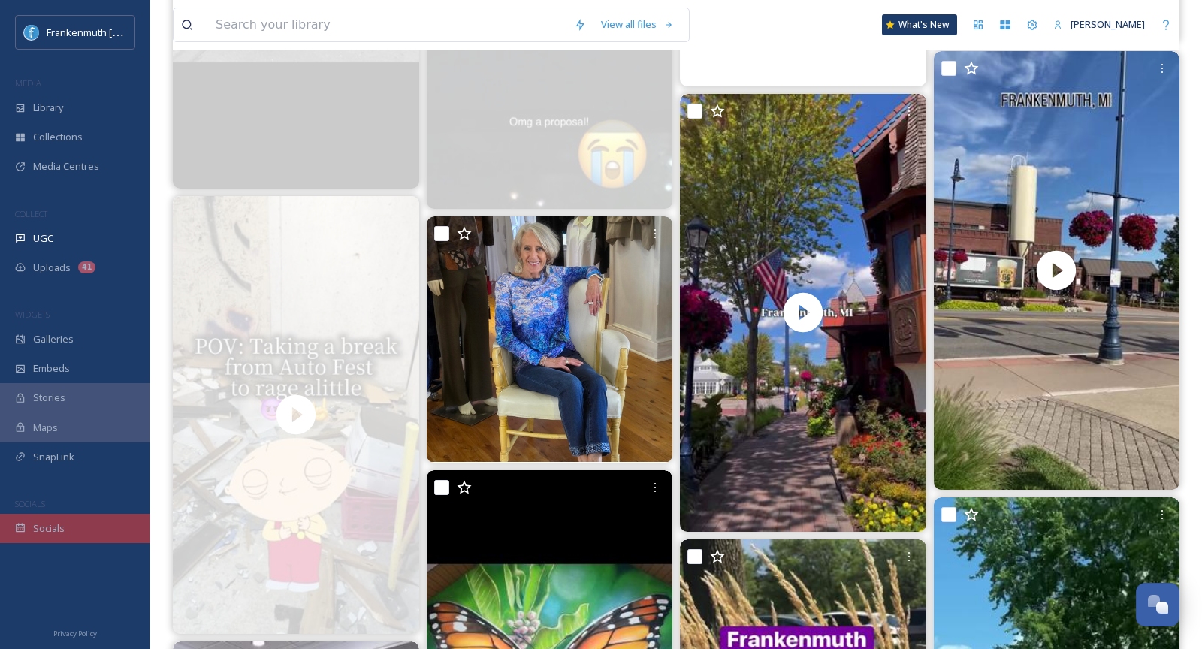  Describe the element at coordinates (637, 24) in the screenshot. I see `a: View all files` at that location.